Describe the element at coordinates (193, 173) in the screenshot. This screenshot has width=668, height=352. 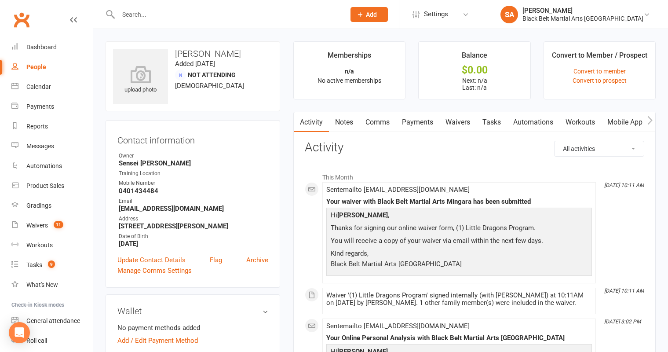
I see `div: Training Location` at that location.